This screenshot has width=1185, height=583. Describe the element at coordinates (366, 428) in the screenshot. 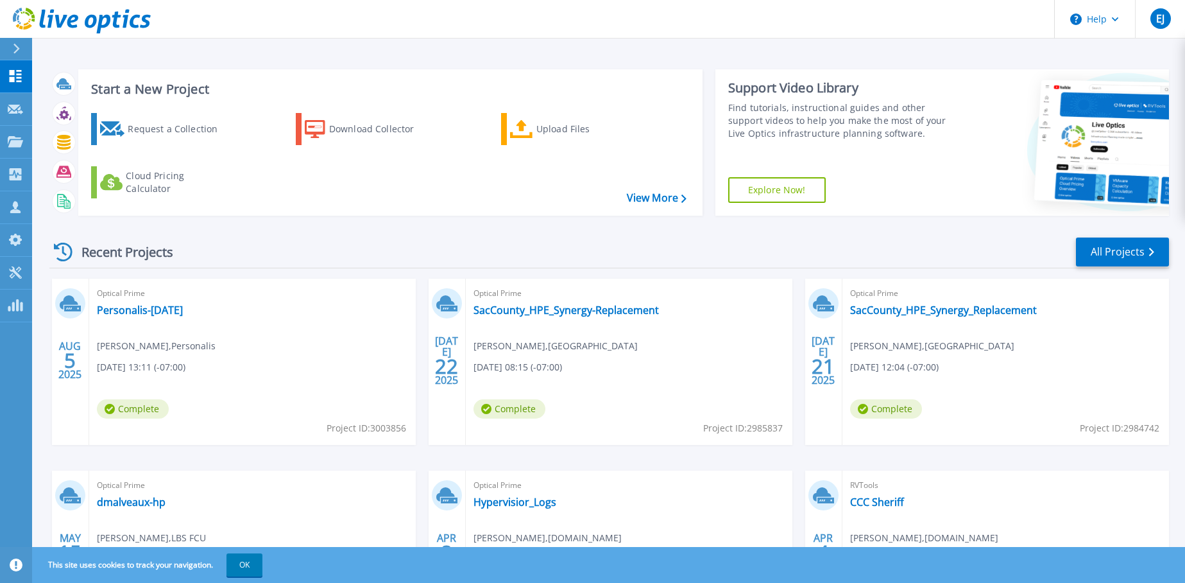

I see `span: Project ID: 3003856` at that location.